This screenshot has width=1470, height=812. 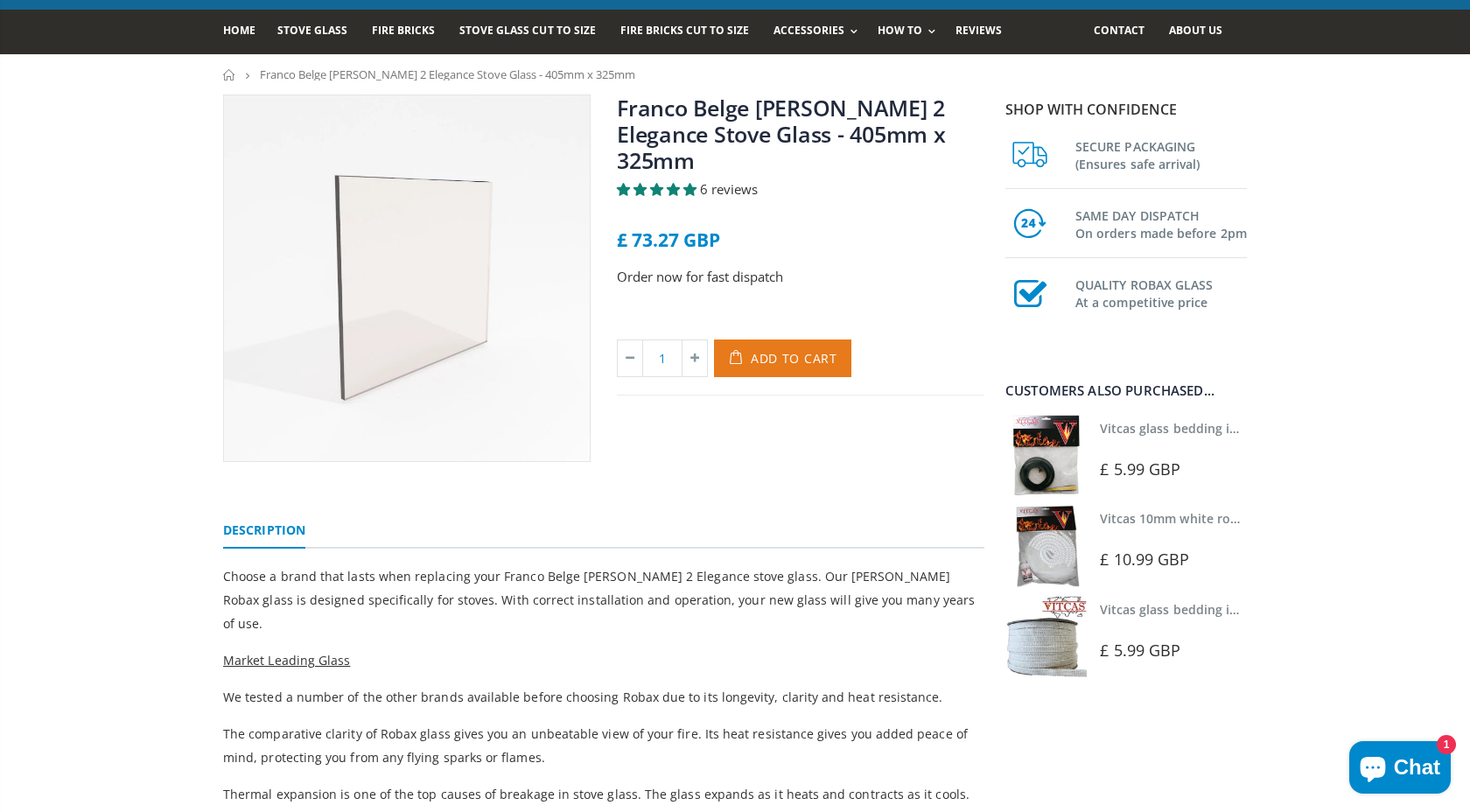 What do you see at coordinates (729, 189) in the screenshot?
I see `span: 6 reviews` at bounding box center [729, 189].